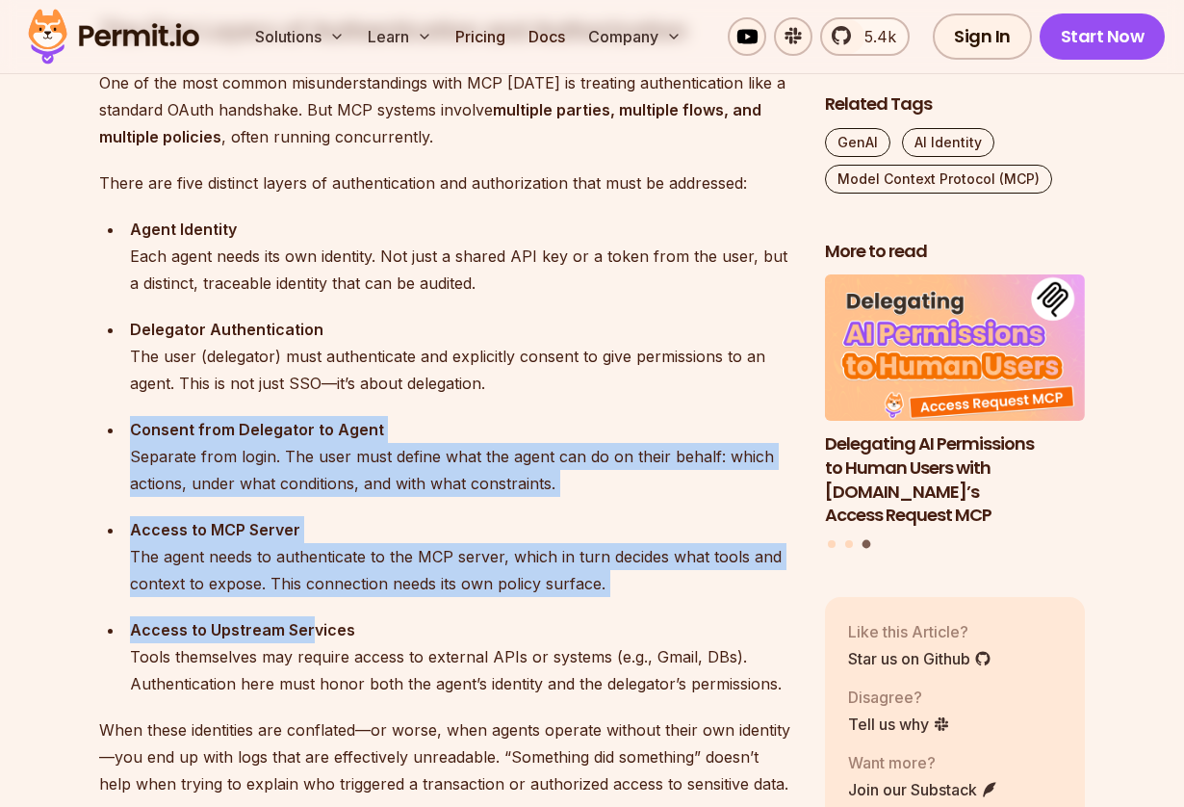  Describe the element at coordinates (480, 37) in the screenshot. I see `a: Pricing` at that location.